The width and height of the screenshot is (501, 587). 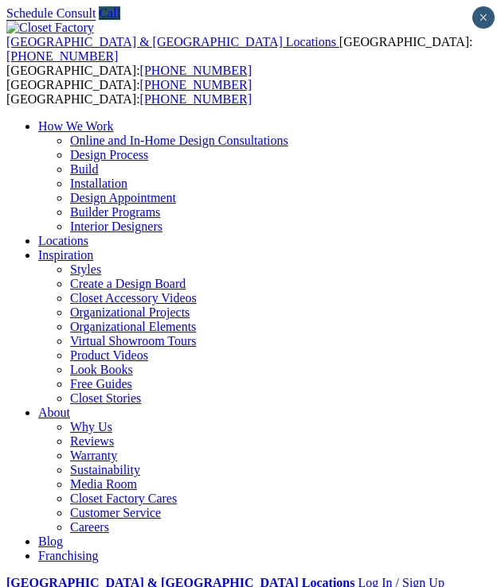 I want to click on a: Organizational Elements, so click(x=133, y=326).